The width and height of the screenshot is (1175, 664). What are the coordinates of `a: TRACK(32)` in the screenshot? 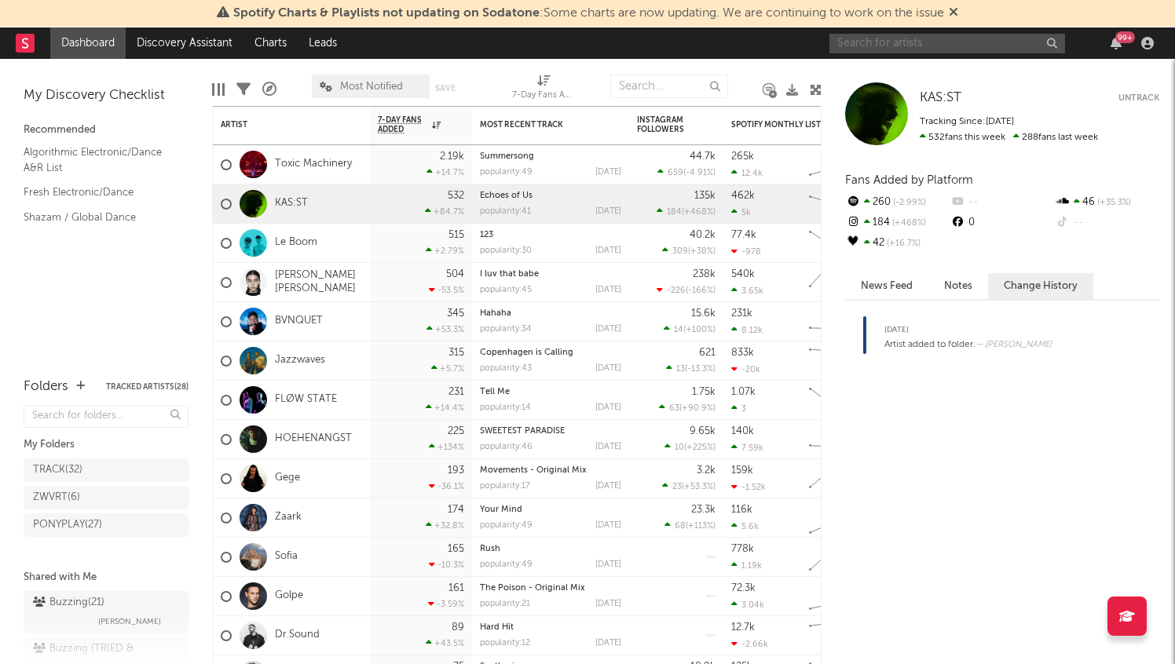 It's located at (106, 470).